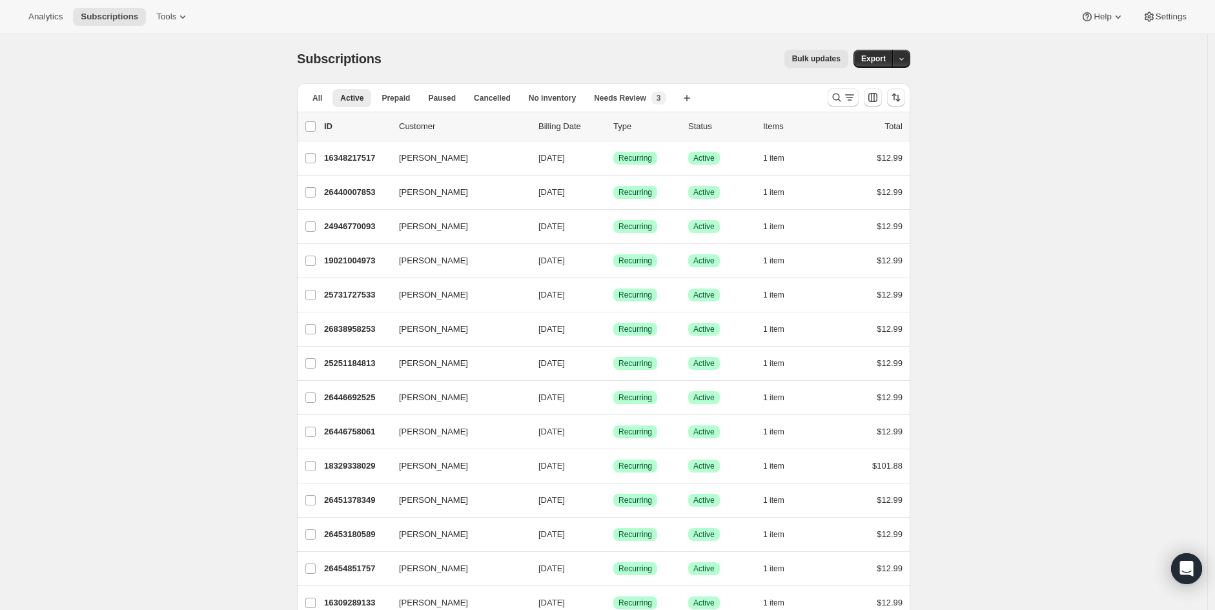  Describe the element at coordinates (1102, 17) in the screenshot. I see `button: Help` at that location.